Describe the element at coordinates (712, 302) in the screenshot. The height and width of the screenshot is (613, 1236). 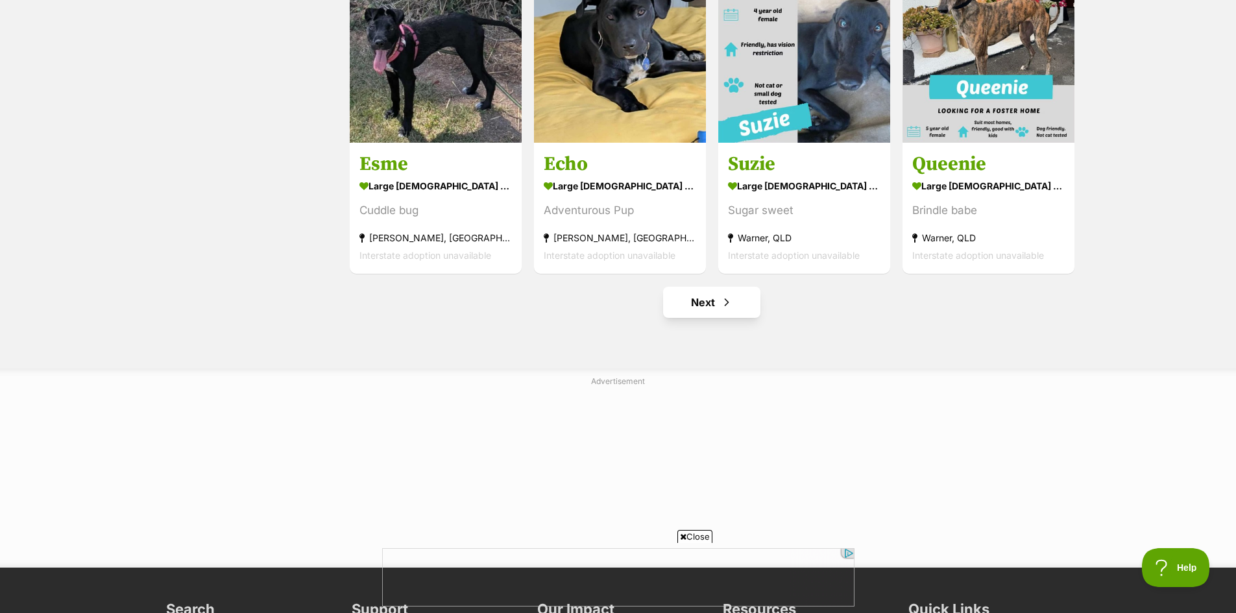
I see `a: Next page` at that location.